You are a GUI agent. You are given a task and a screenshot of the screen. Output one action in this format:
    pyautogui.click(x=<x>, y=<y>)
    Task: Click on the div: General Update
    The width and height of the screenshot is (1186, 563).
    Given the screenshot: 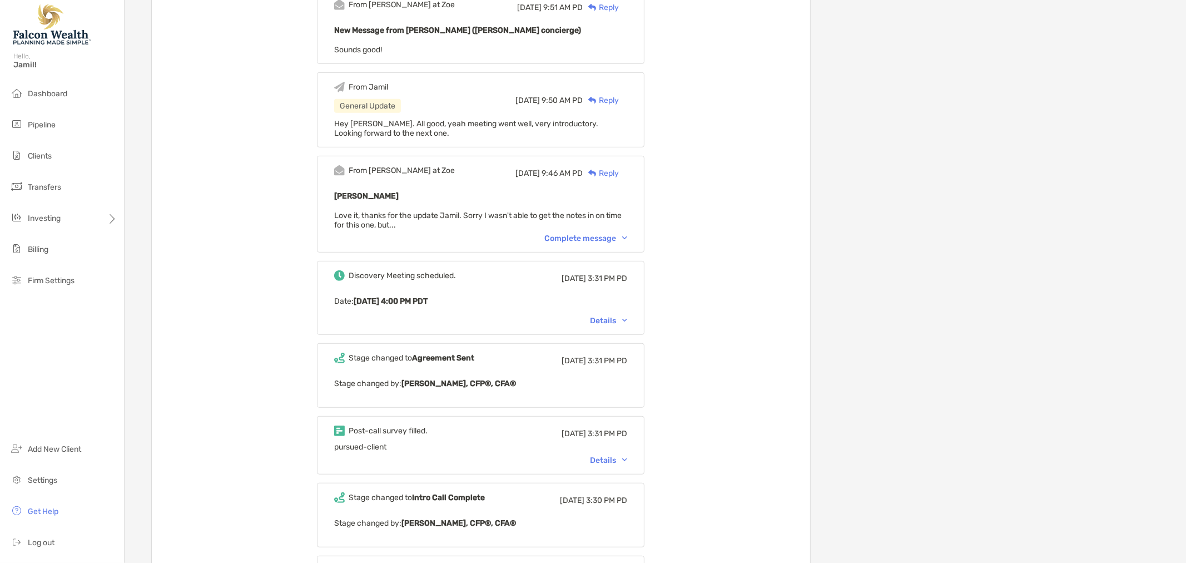 What is the action you would take?
    pyautogui.click(x=368, y=106)
    